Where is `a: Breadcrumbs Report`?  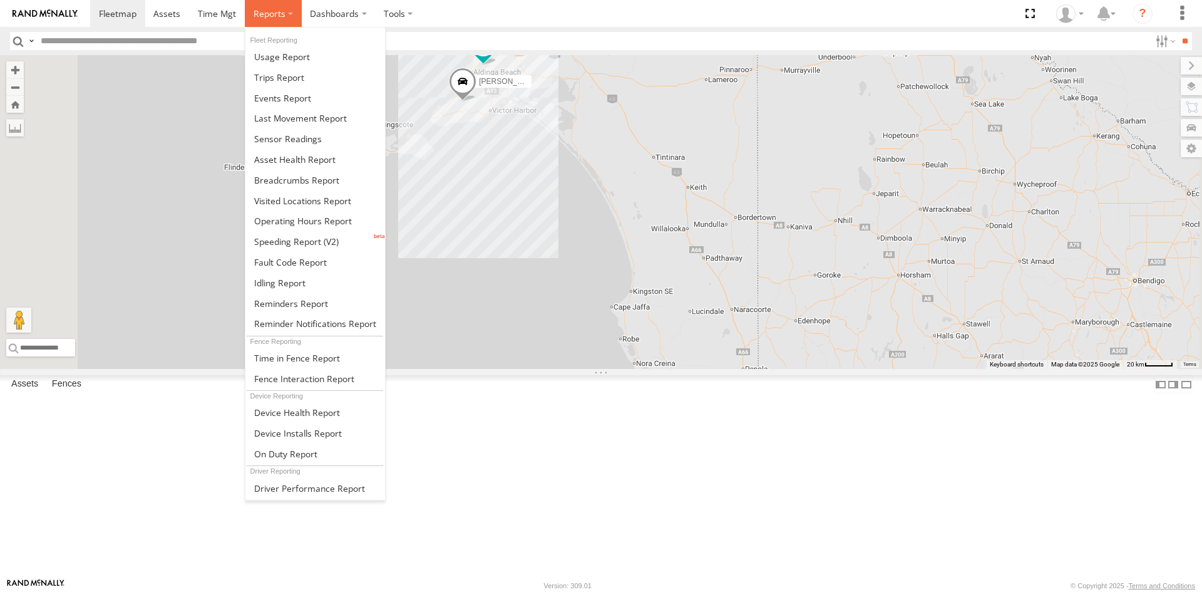
a: Breadcrumbs Report is located at coordinates (315, 180).